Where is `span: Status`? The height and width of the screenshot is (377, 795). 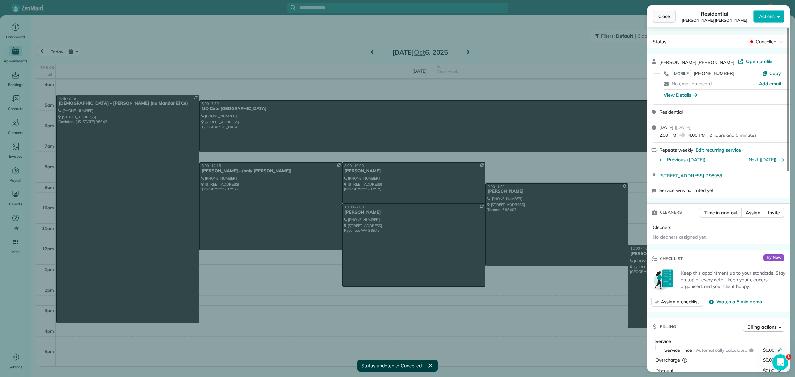
span: Status is located at coordinates (660, 42).